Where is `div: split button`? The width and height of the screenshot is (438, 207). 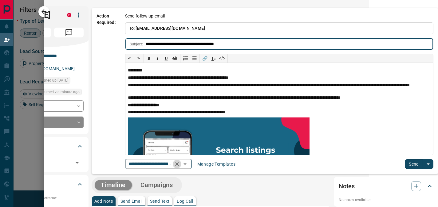
div: split button is located at coordinates (419, 164).